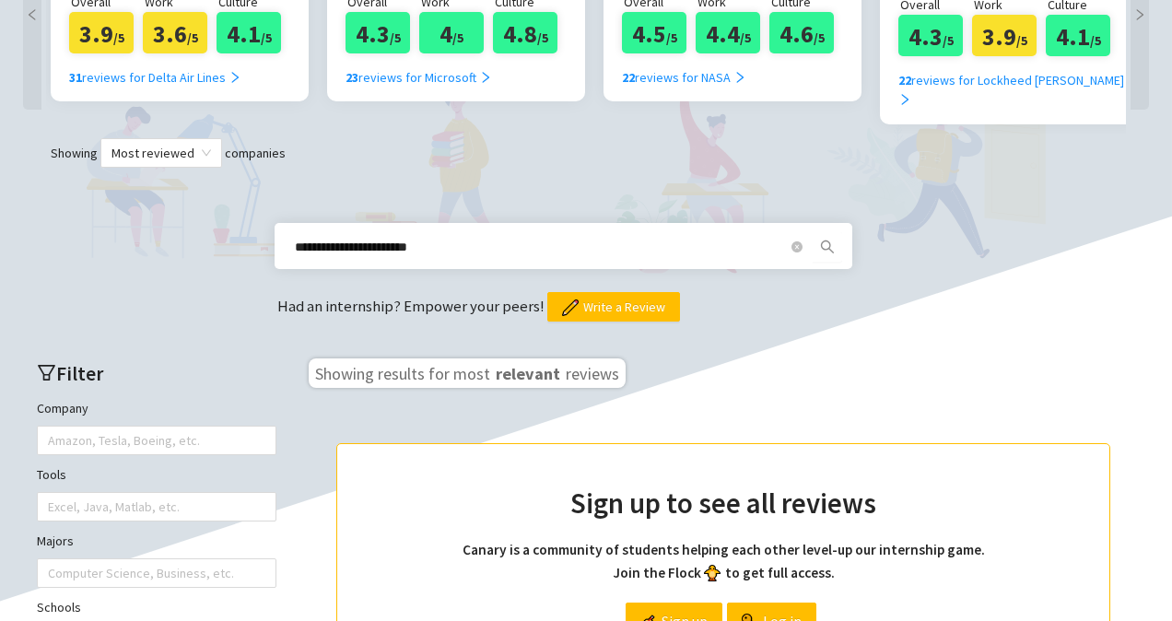 The width and height of the screenshot is (1172, 621). I want to click on label: Company, so click(63, 408).